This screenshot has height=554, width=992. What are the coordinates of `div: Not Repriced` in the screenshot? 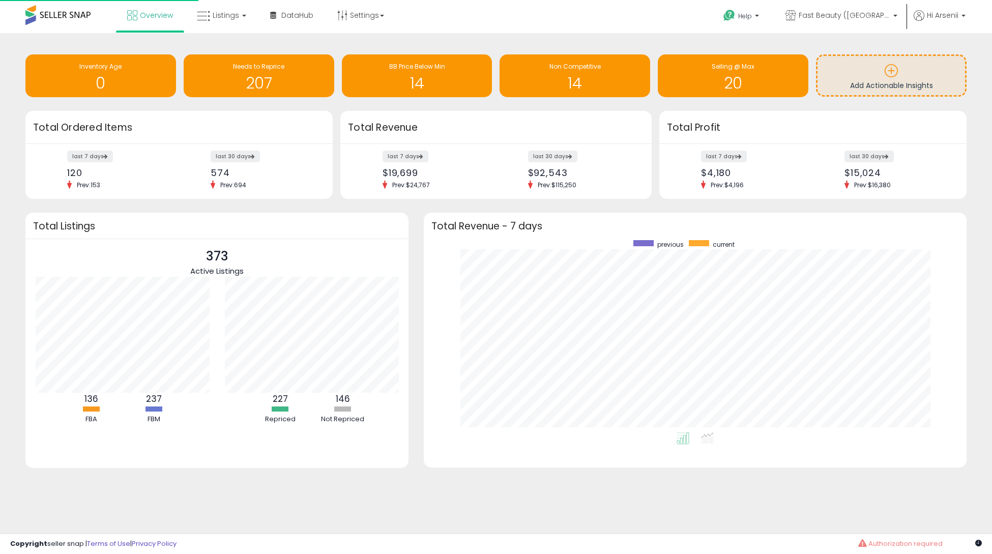 It's located at (343, 419).